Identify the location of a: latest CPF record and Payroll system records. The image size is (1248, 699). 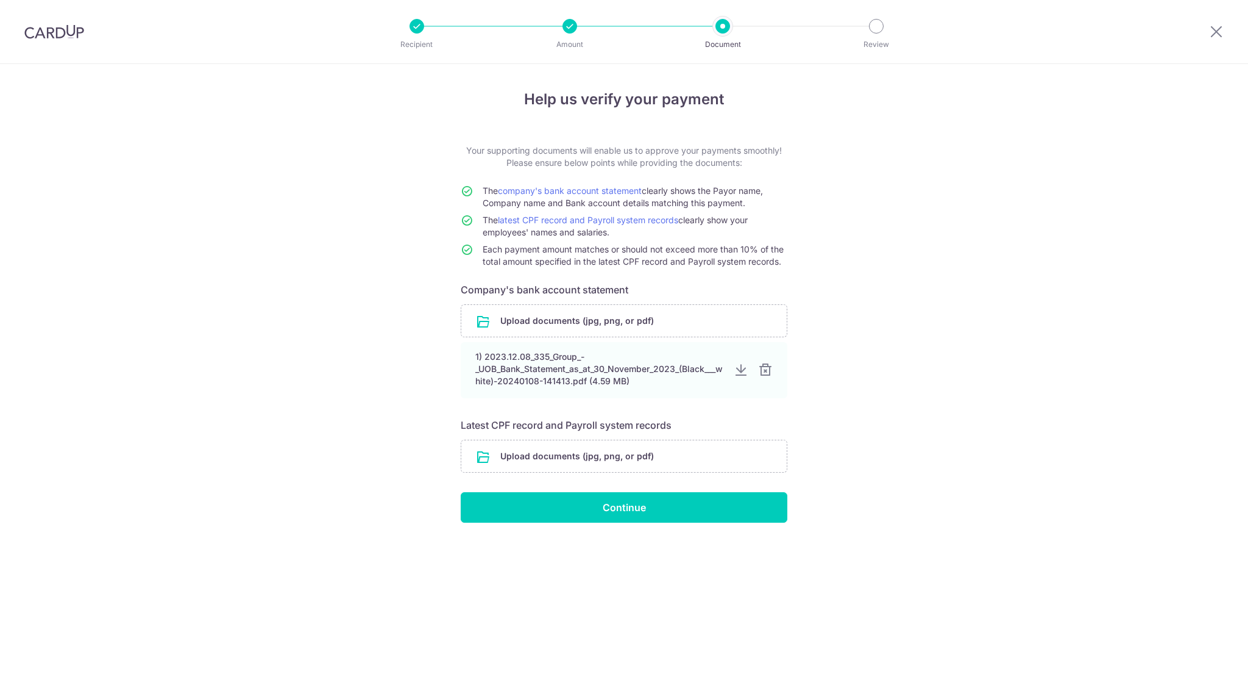
(588, 219).